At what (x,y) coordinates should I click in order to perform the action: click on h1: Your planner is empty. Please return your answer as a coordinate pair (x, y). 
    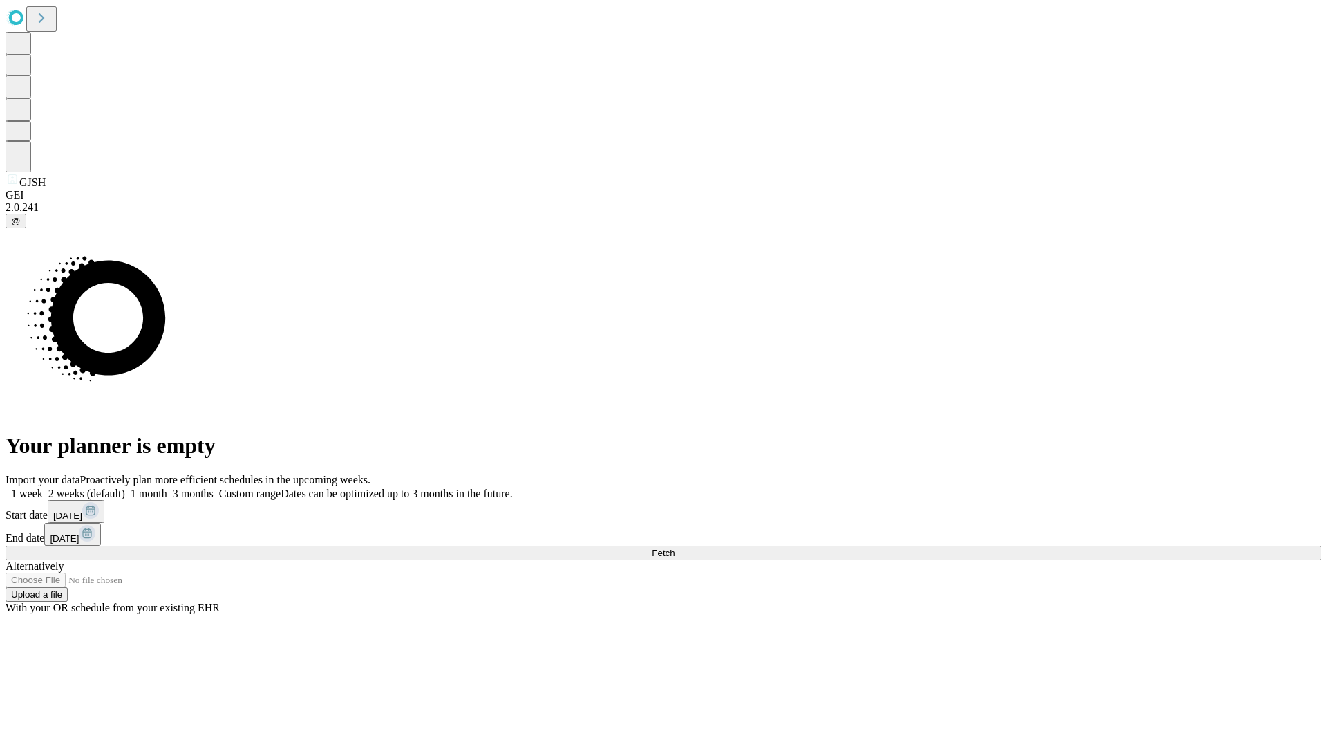
    Looking at the image, I should click on (664, 445).